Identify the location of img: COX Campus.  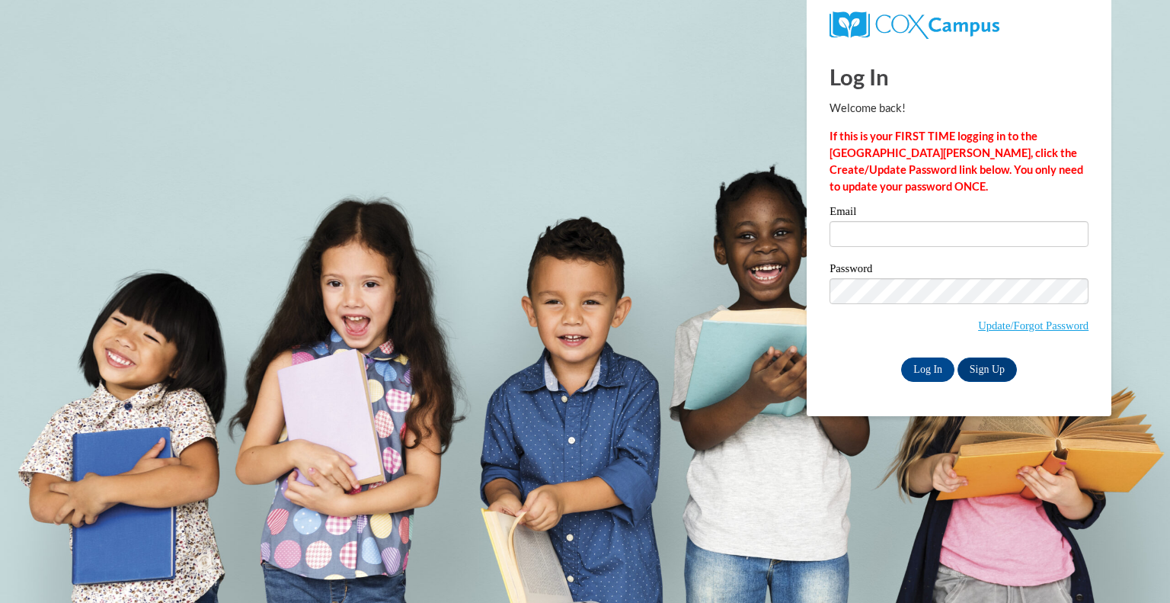
(914, 25).